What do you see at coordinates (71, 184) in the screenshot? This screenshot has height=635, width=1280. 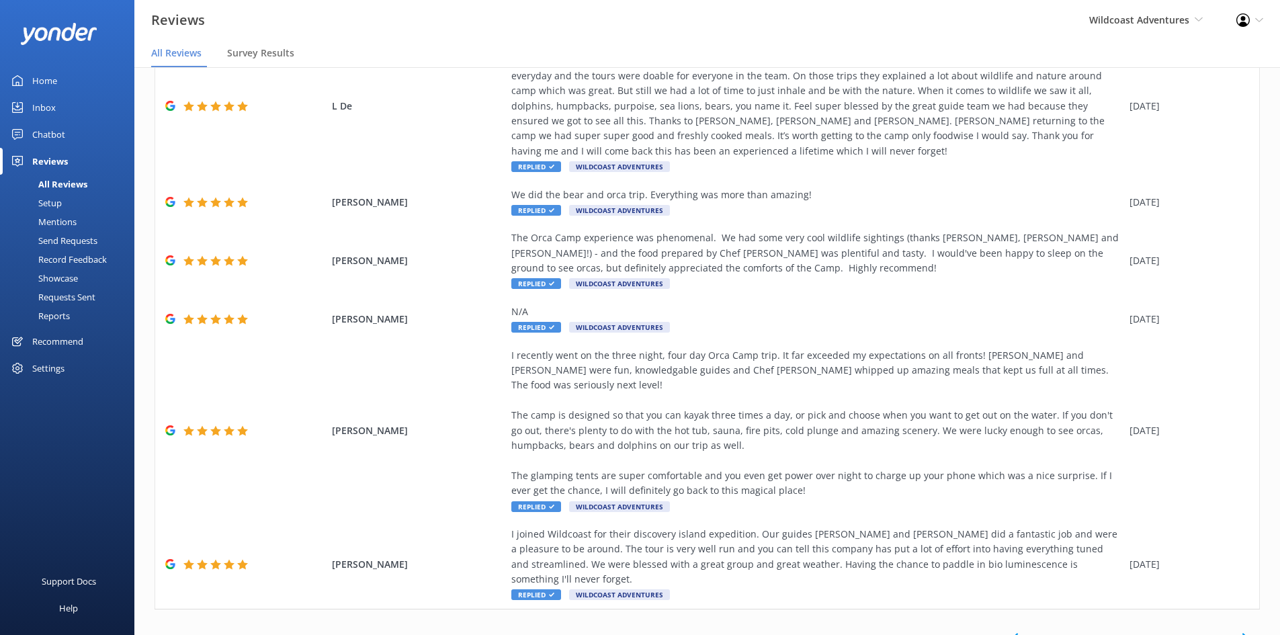 I see `a: All Reviews` at bounding box center [71, 184].